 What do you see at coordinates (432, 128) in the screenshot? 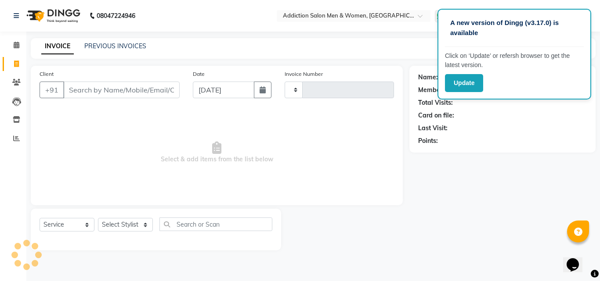
I see `div: Last Visit:` at bounding box center [432, 128].